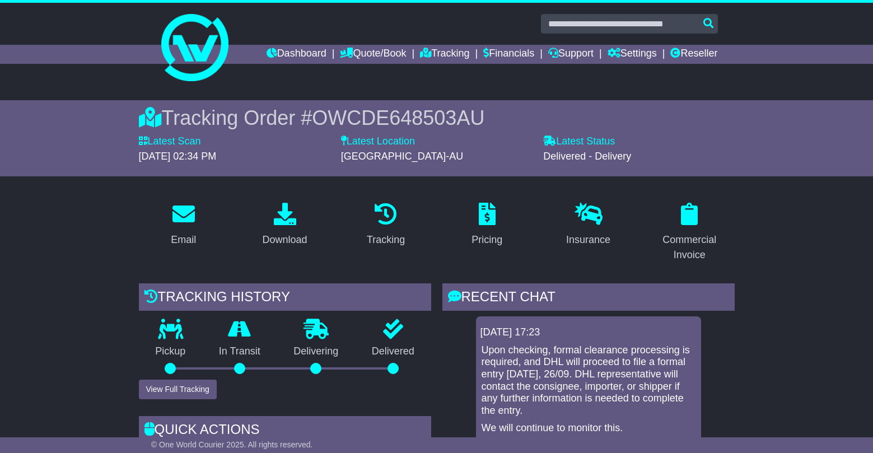  I want to click on a: Quote/Book, so click(373, 54).